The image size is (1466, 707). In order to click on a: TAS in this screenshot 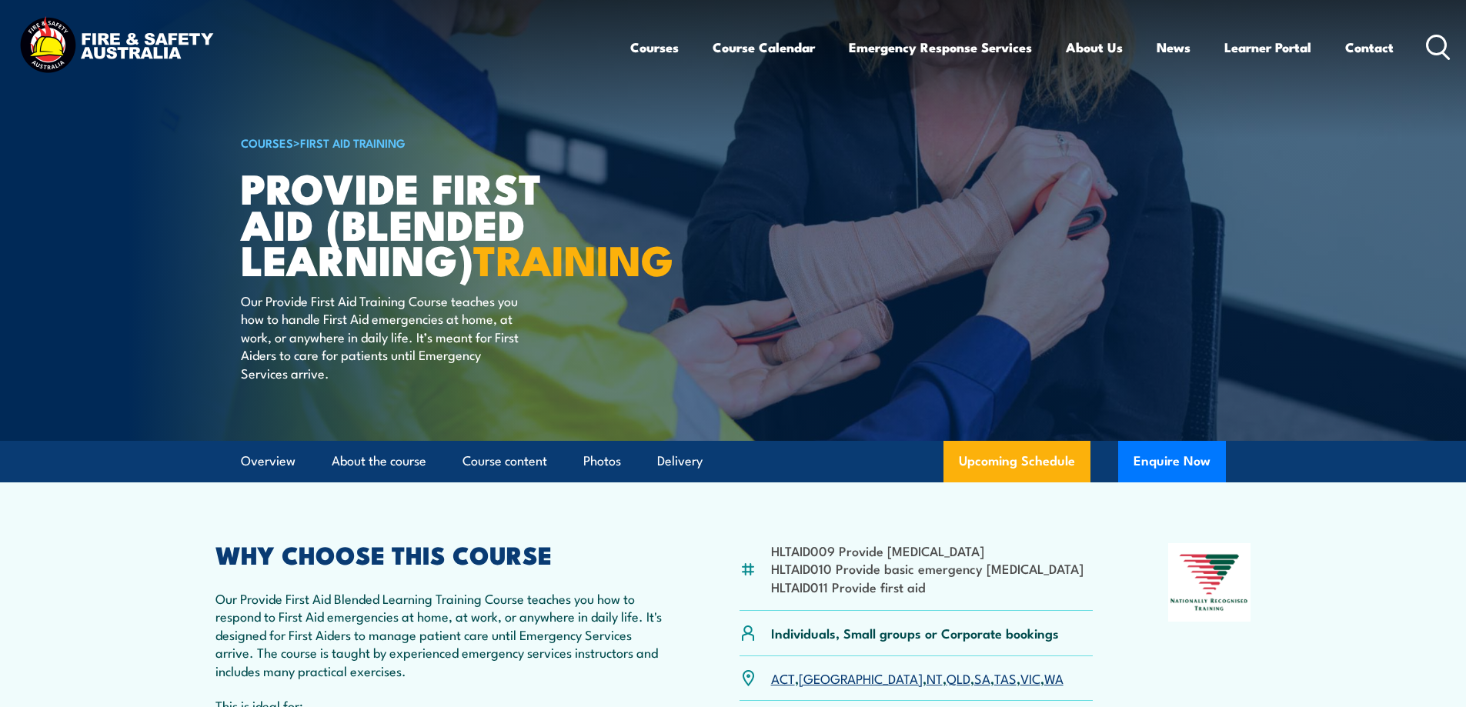, I will do `click(1005, 678)`.